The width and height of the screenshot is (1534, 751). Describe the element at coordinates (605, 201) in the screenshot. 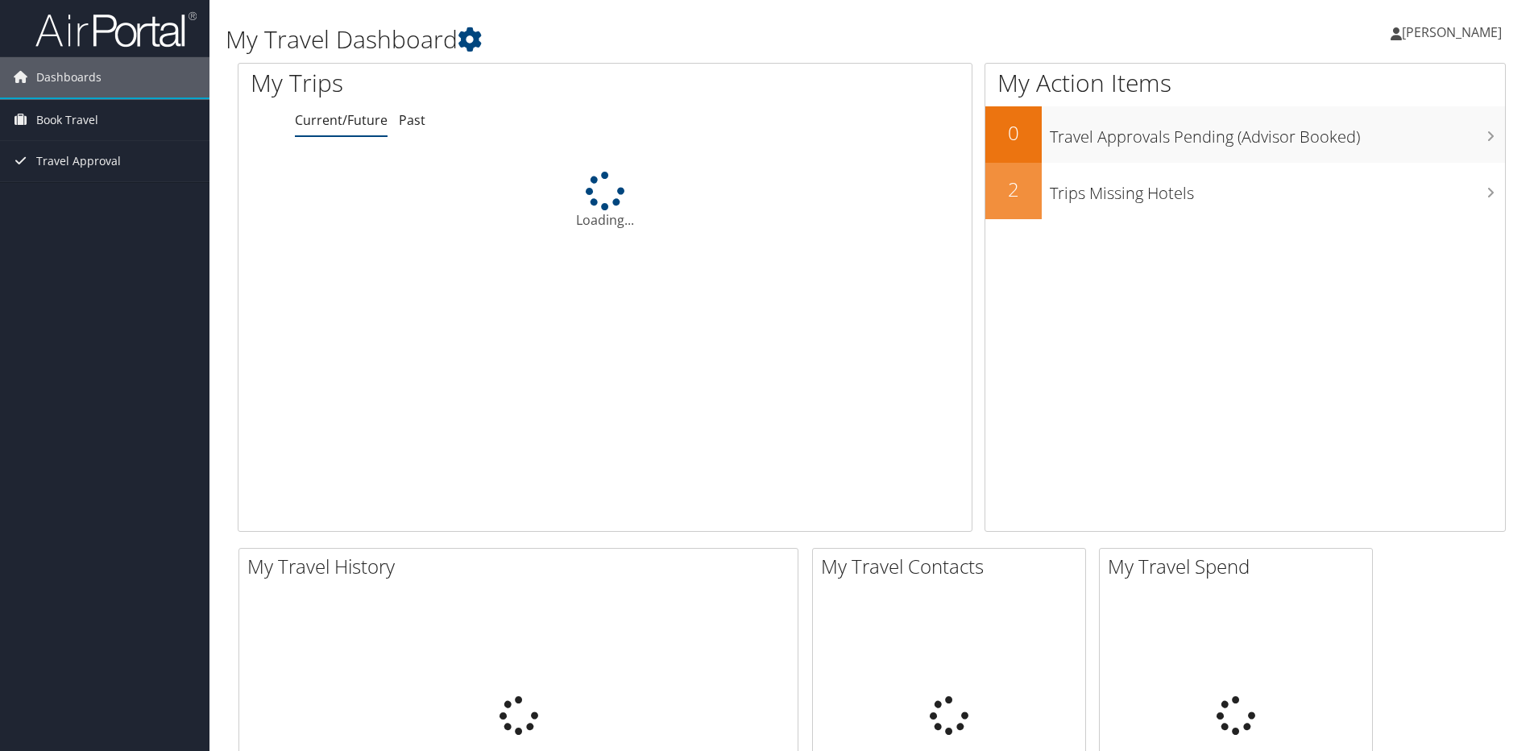

I see `div: Loading...` at that location.